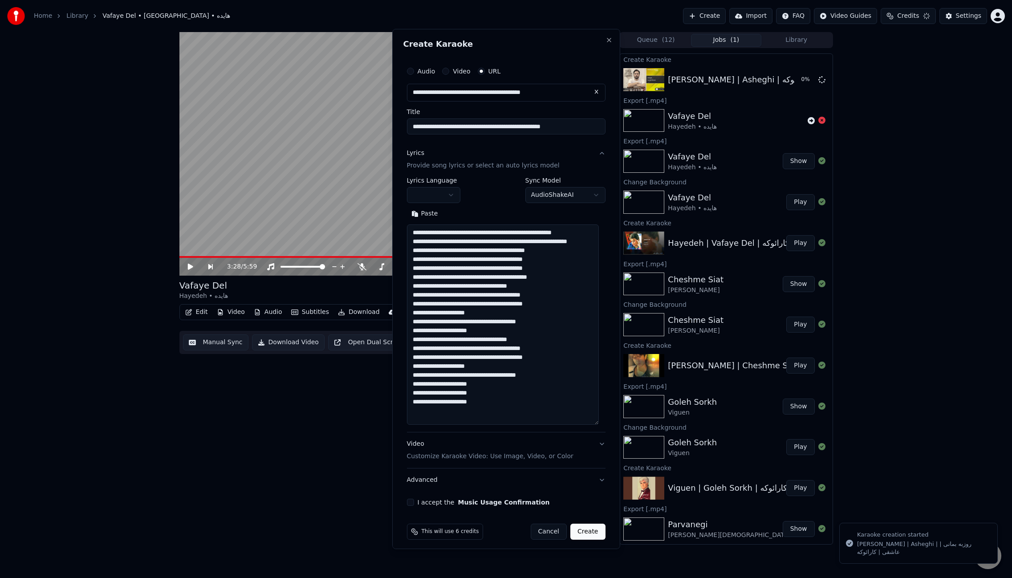 The height and width of the screenshot is (578, 1012). I want to click on button: Cancel, so click(548, 531).